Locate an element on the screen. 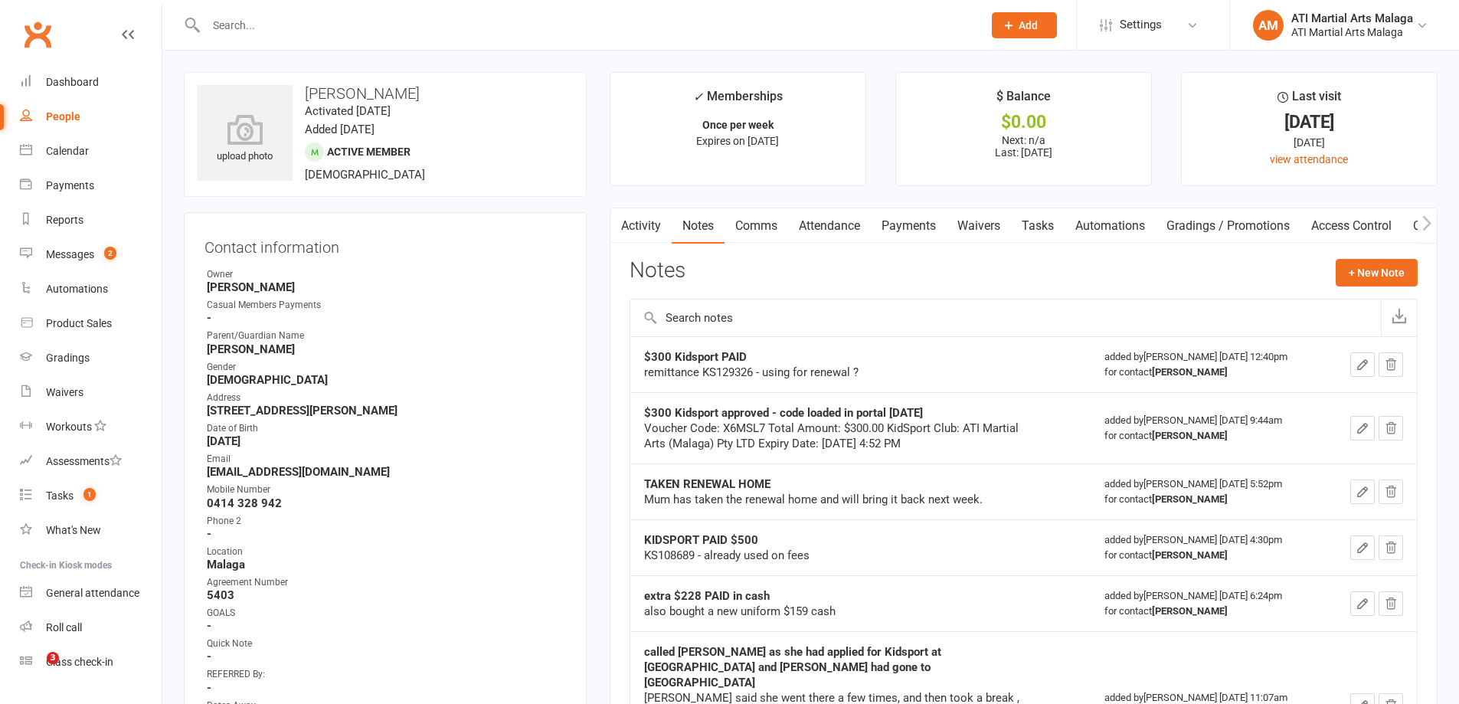 This screenshot has height=704, width=1459. a: Assessments is located at coordinates (90, 461).